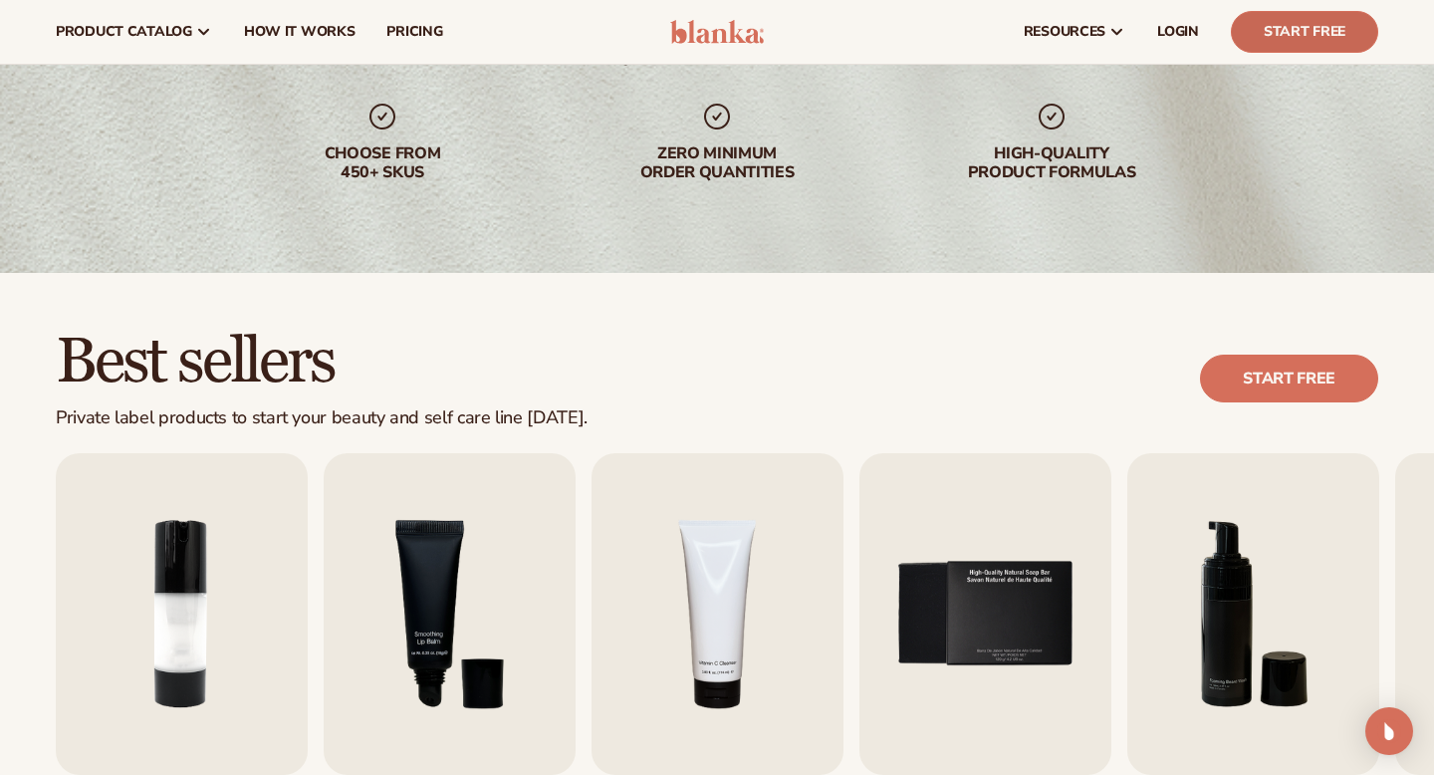 This screenshot has width=1434, height=775. What do you see at coordinates (1389, 731) in the screenshot?
I see `div: Open Intercom Messenger` at bounding box center [1389, 731].